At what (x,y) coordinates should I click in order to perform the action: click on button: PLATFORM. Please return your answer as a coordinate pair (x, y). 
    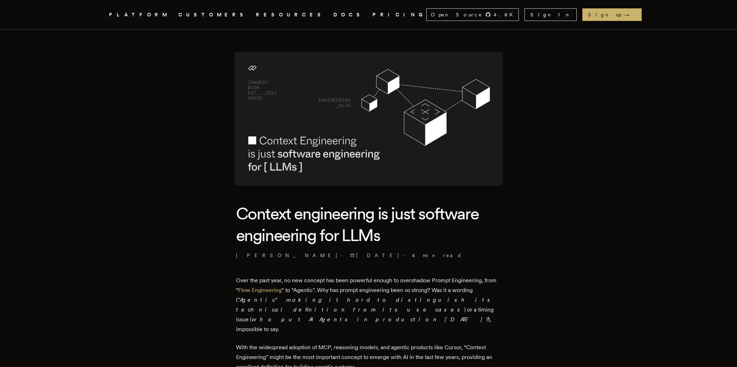
    Looking at the image, I should click on (139, 15).